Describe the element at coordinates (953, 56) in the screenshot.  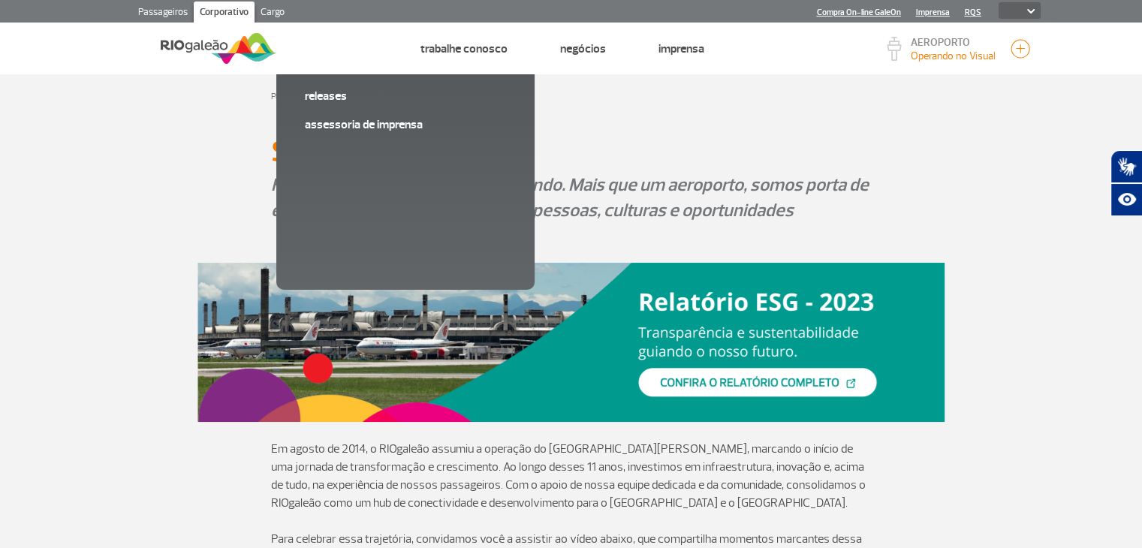
I see `p: Visibilidade de 10000m` at that location.